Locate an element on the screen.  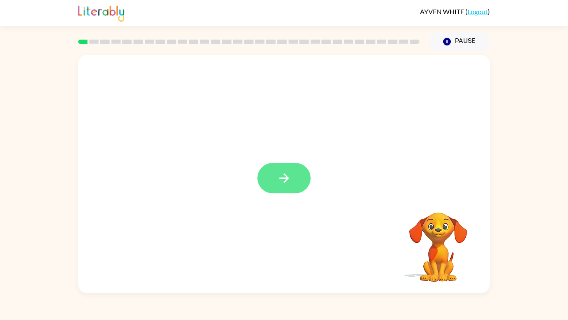
img: Literably is located at coordinates (101, 12).